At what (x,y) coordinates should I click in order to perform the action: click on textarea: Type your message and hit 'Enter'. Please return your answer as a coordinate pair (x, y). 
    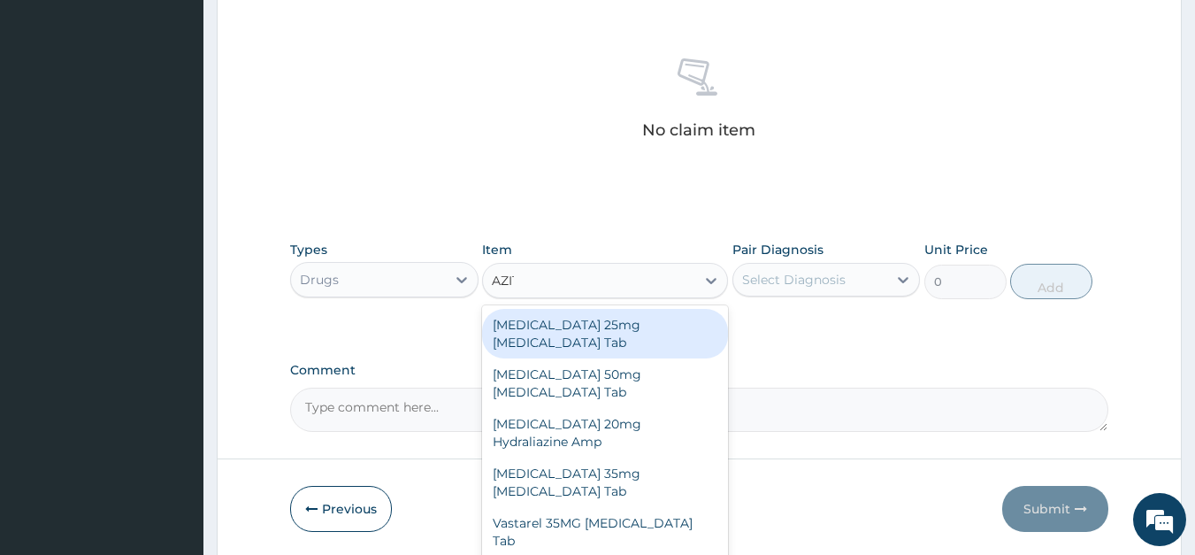
    Looking at the image, I should click on (173, 399).